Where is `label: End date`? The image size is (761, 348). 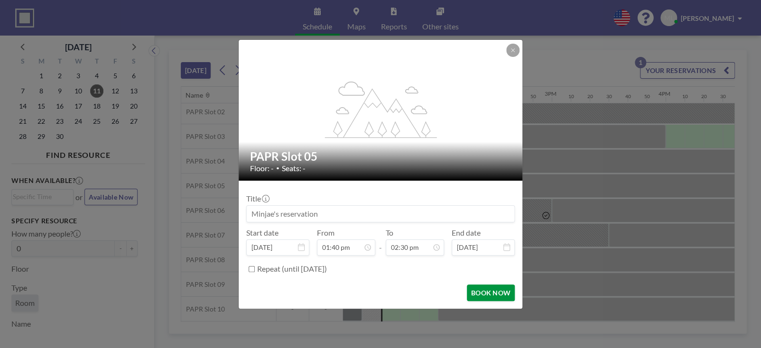
label: End date is located at coordinates (466, 233).